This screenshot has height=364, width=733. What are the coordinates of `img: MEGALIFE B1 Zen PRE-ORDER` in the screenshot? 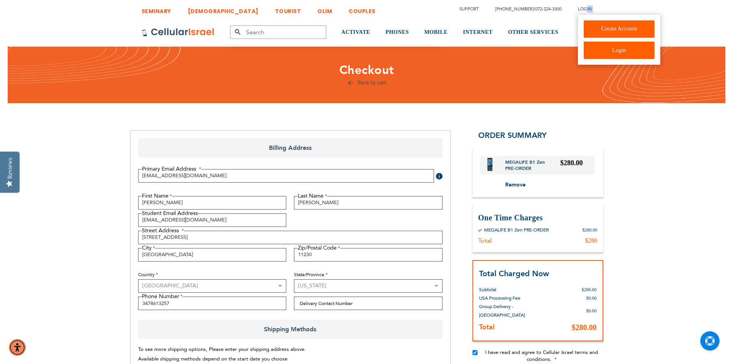 It's located at (490, 164).